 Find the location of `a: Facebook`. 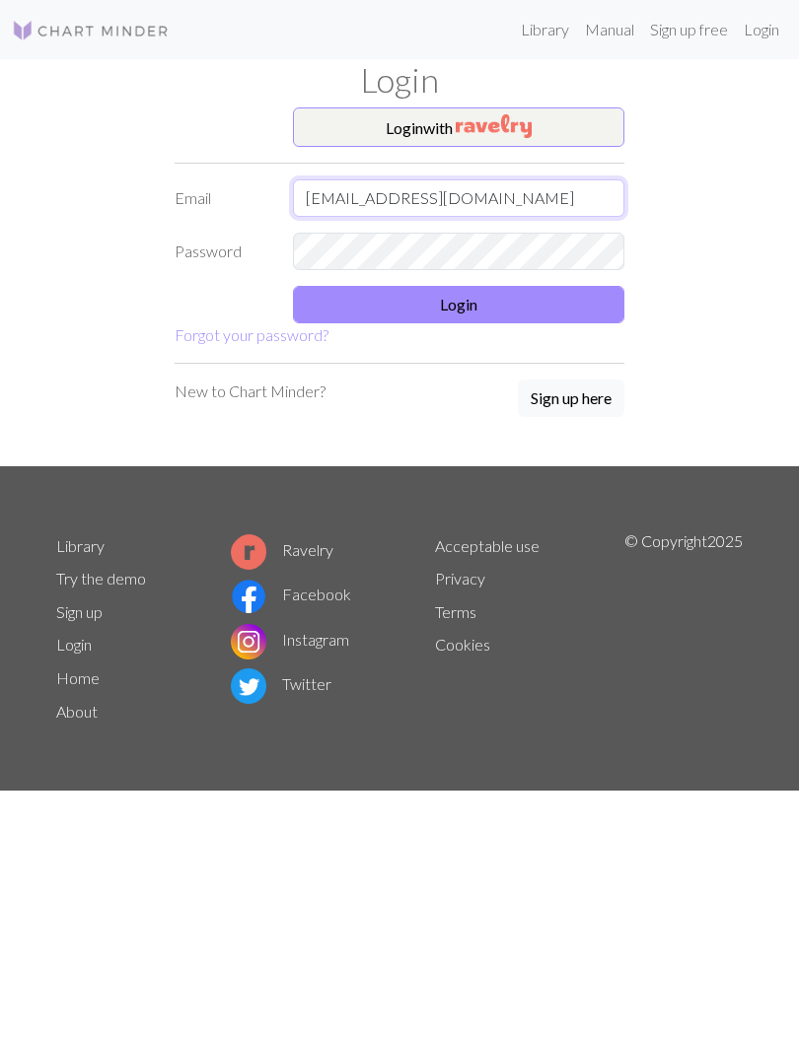

a: Facebook is located at coordinates (291, 594).